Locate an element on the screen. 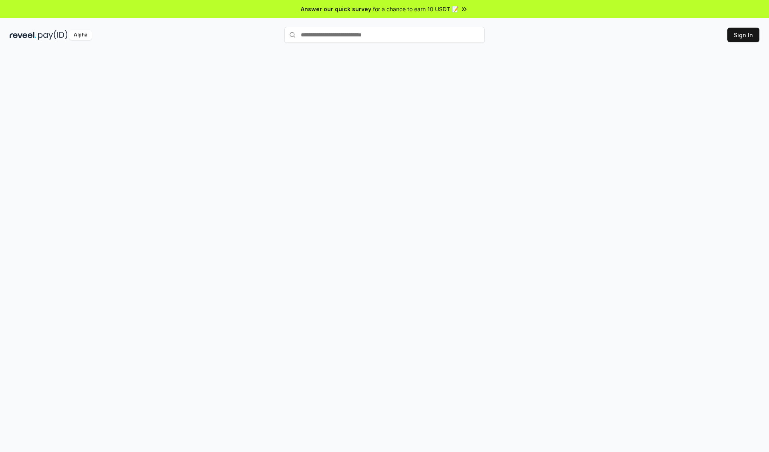 This screenshot has height=452, width=769. button: Sign In is located at coordinates (743, 35).